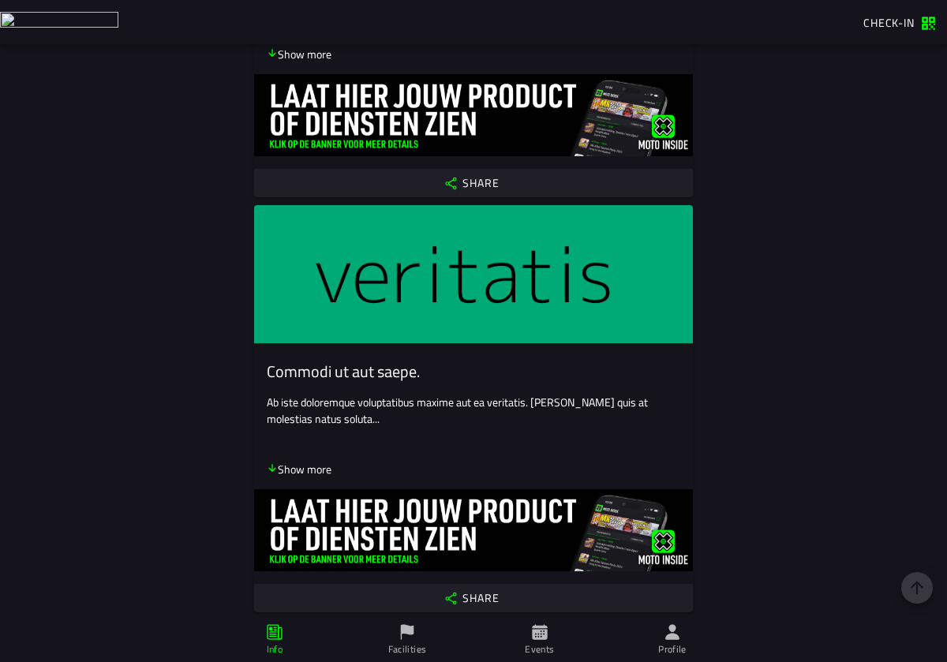  Describe the element at coordinates (474, 274) in the screenshot. I see `img: Card image` at that location.